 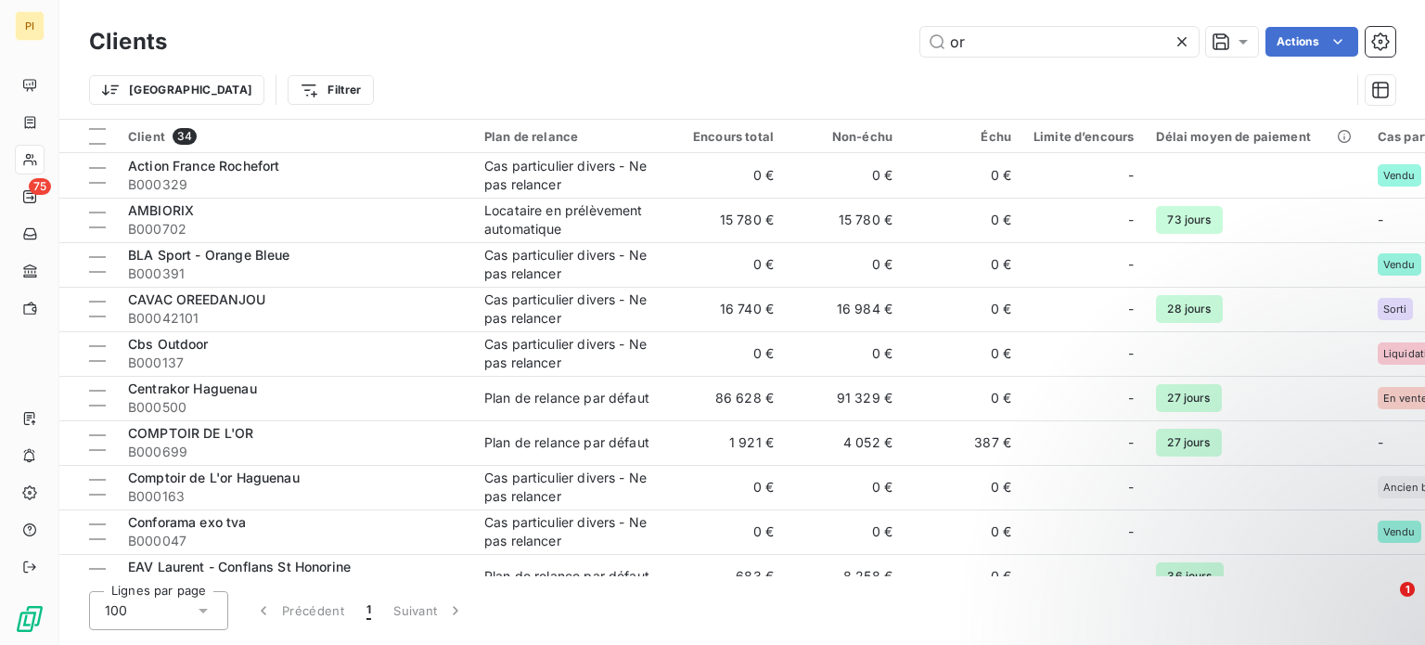 What do you see at coordinates (726, 576) in the screenshot?
I see `td: -683 €` at bounding box center [726, 576].